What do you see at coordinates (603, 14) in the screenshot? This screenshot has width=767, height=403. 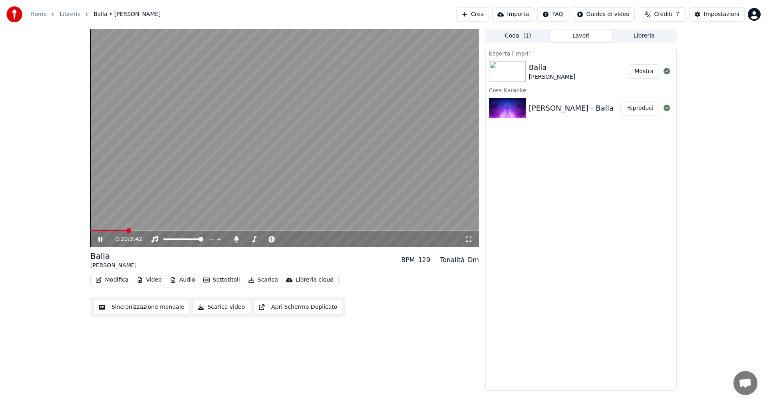 I see `button: Guides di video` at bounding box center [603, 14].